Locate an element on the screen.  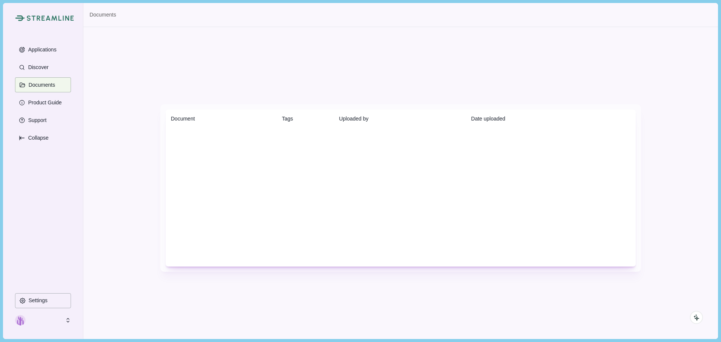
p: Applications is located at coordinates (41, 50).